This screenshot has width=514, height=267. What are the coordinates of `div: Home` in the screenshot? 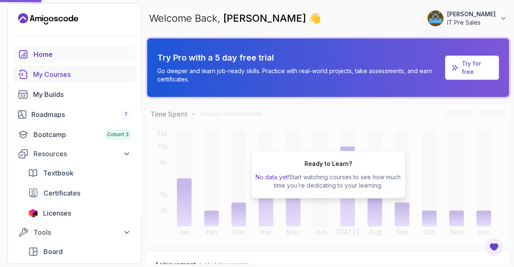 It's located at (82, 54).